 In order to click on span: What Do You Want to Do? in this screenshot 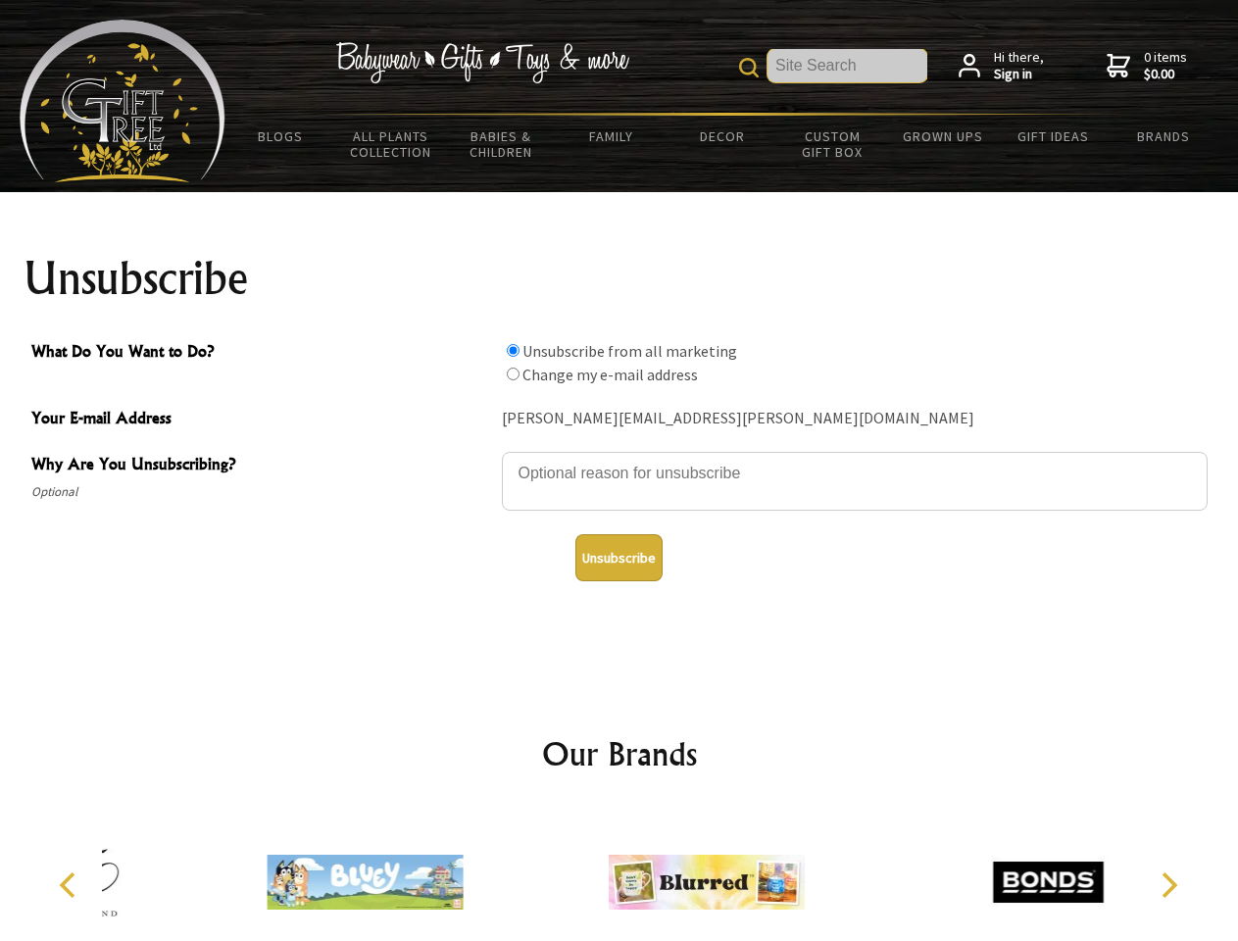, I will do `click(262, 353)`.